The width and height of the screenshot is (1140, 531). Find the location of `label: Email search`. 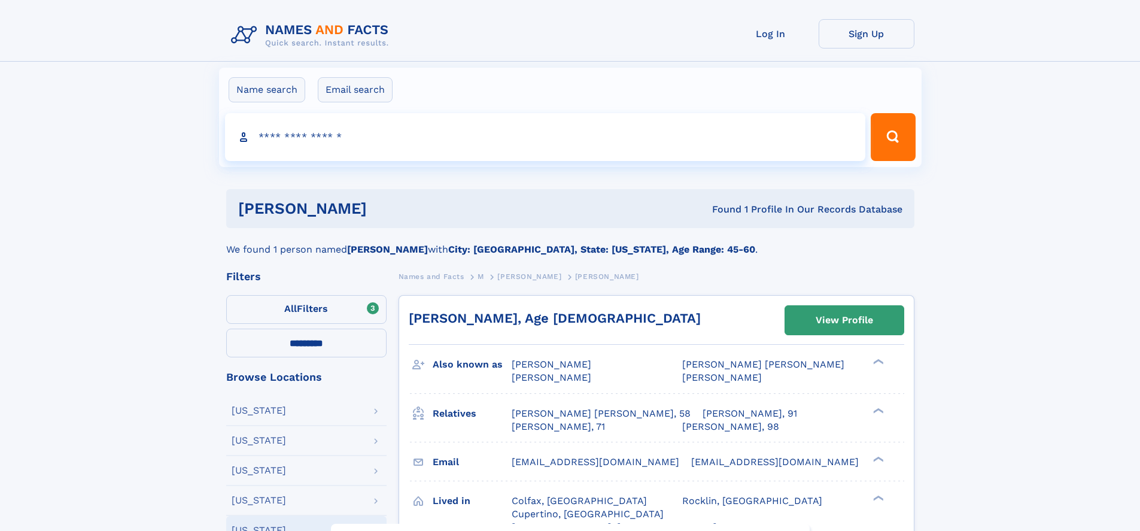

label: Email search is located at coordinates (355, 90).